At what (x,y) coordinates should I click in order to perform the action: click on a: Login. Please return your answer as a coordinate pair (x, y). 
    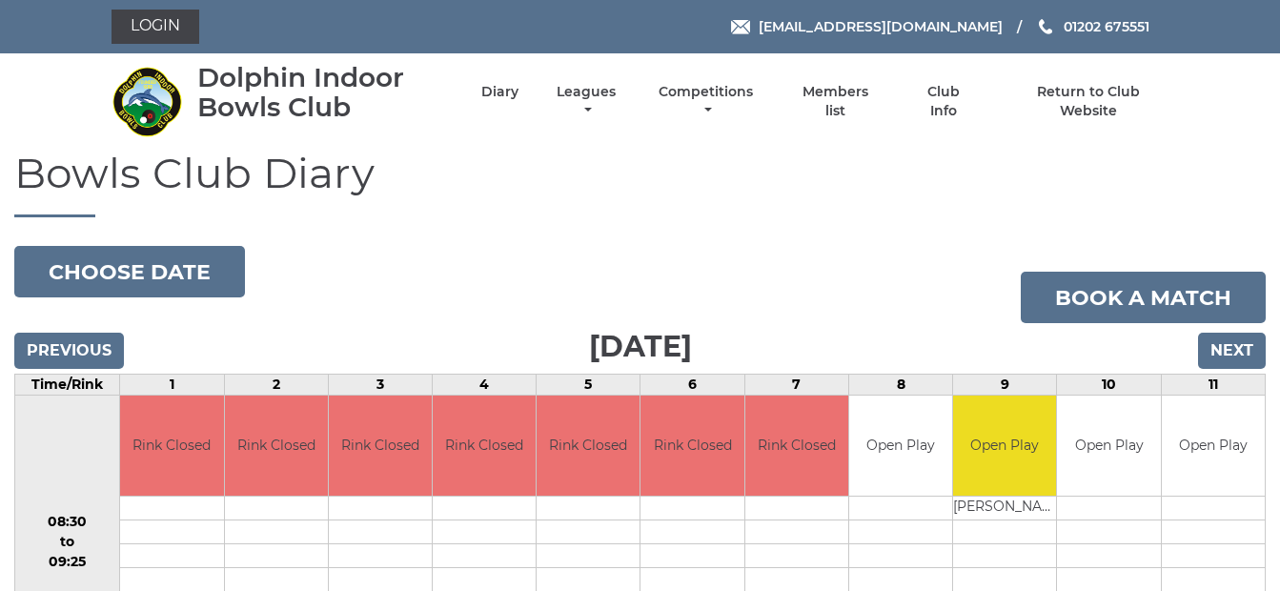
    Looking at the image, I should click on (155, 27).